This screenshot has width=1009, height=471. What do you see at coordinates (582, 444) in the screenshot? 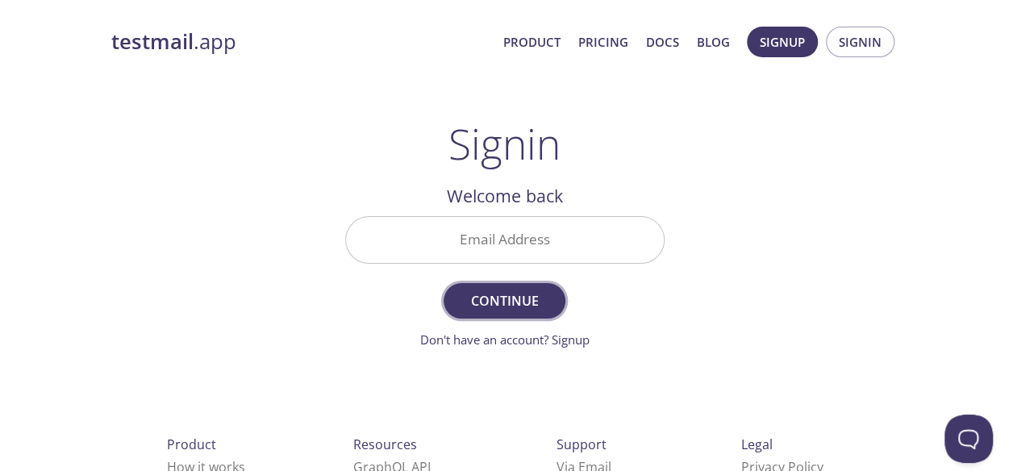
I see `span: Support` at bounding box center [582, 444].